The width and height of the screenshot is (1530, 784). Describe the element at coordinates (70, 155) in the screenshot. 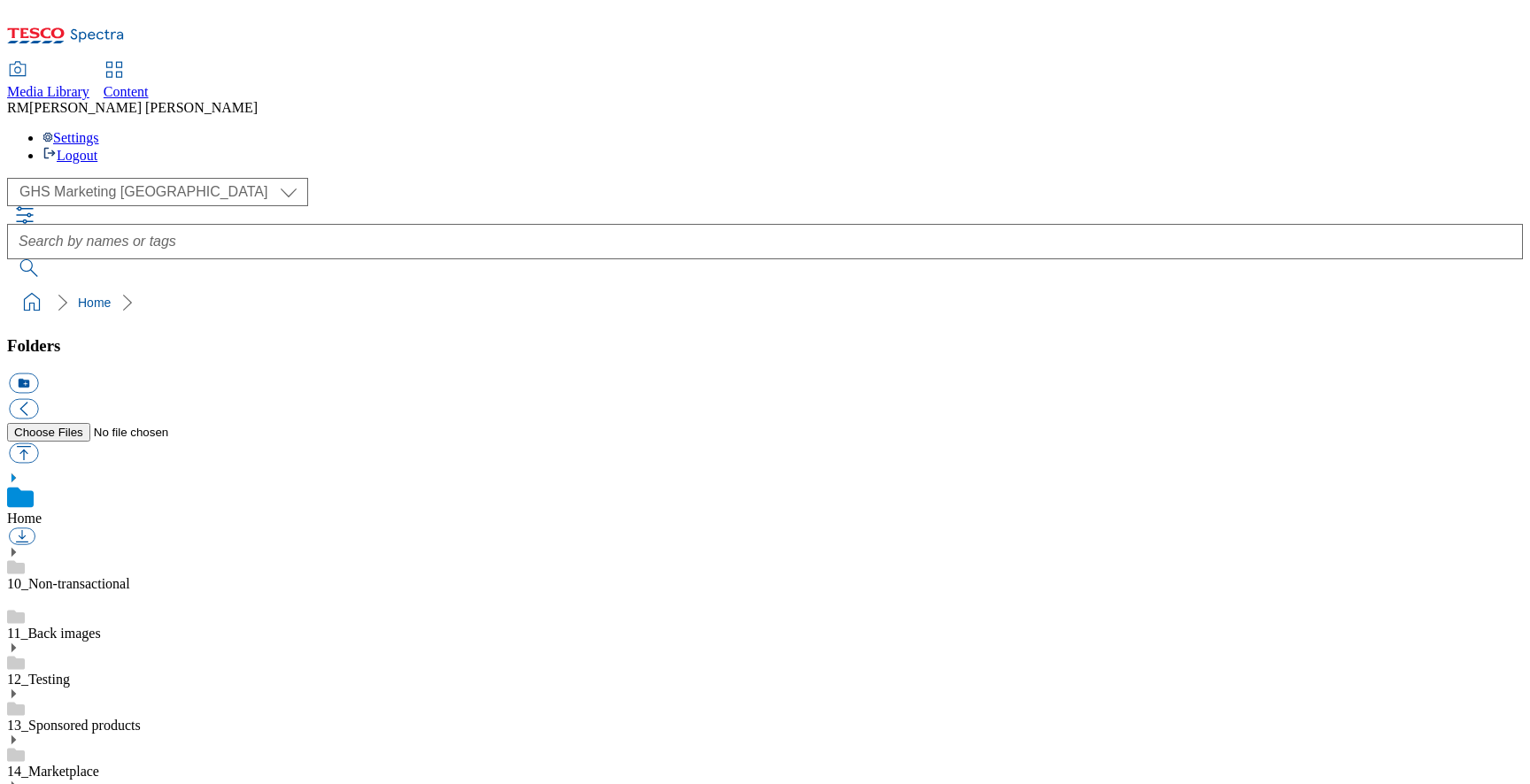

I see `a: Logout` at that location.